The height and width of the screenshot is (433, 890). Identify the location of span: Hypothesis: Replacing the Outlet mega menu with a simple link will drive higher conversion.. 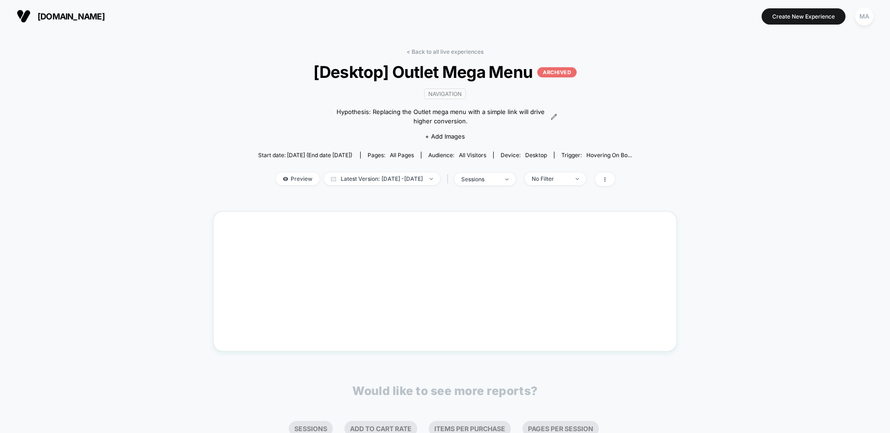
(441, 116).